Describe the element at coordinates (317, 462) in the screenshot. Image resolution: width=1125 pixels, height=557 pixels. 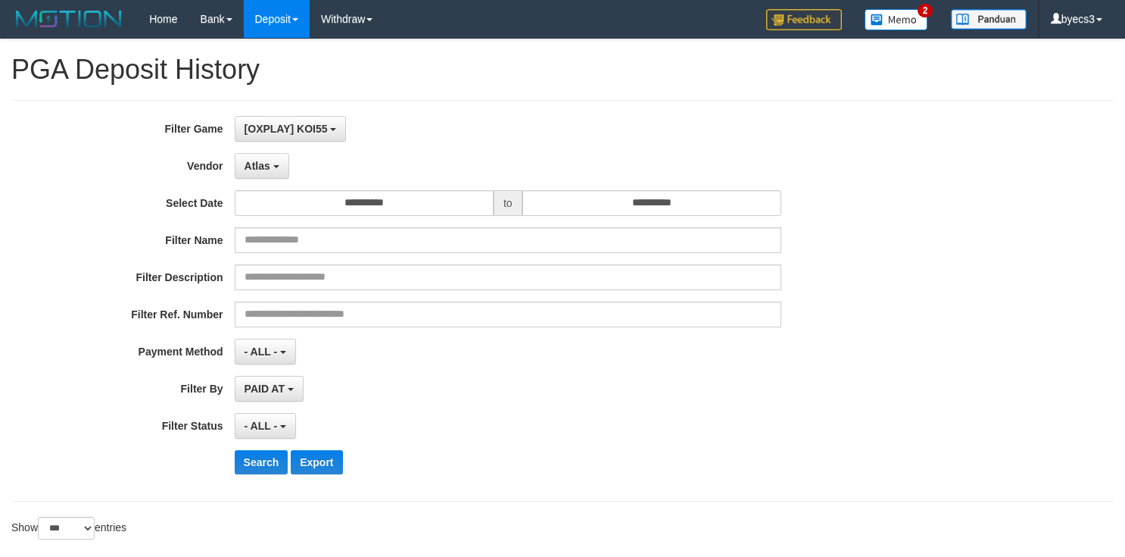
I see `button: Export` at that location.